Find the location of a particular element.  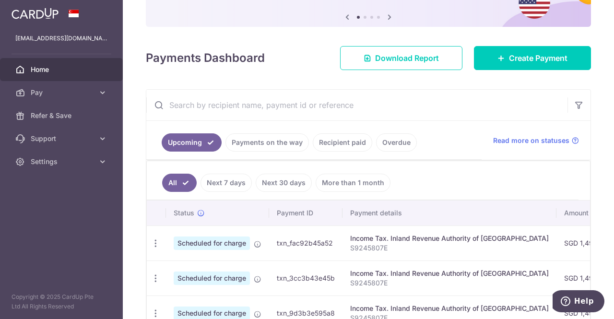

a: Recipient paid is located at coordinates (343, 143).